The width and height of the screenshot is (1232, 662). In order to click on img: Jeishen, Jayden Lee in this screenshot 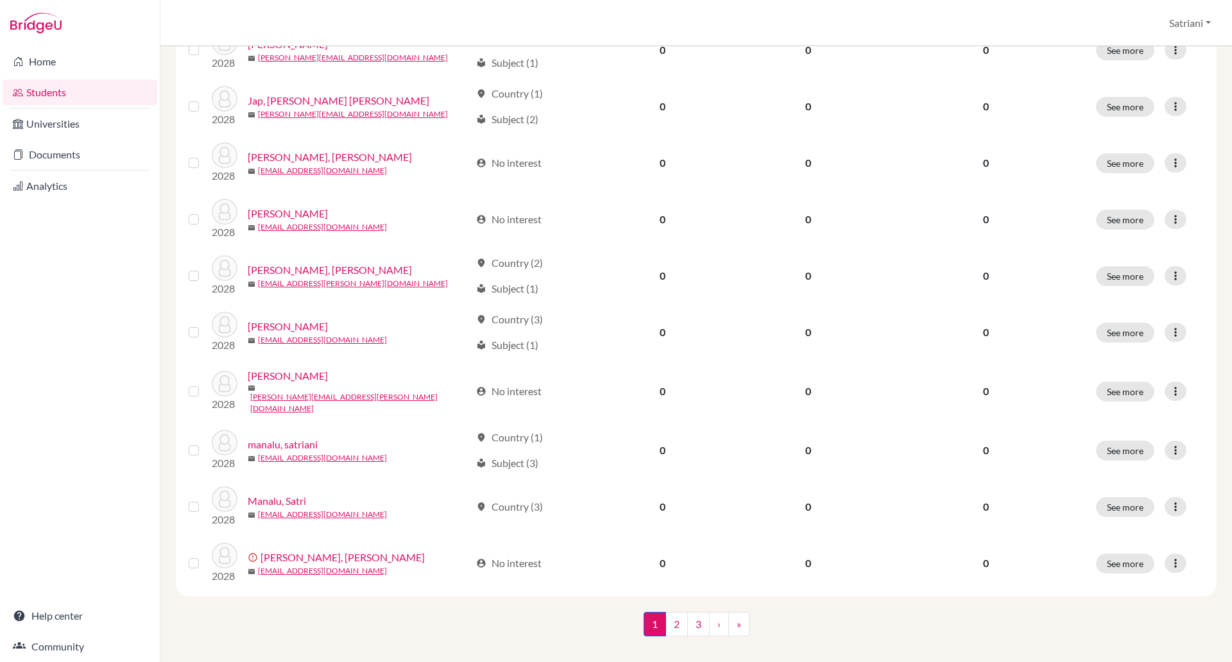, I will do `click(225, 155)`.